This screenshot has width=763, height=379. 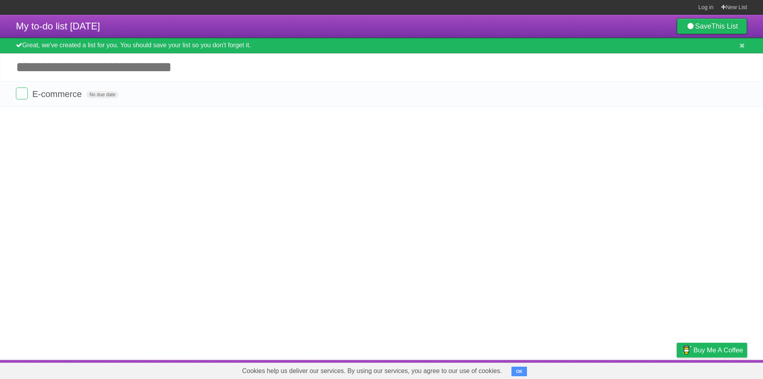 I want to click on a: Developers, so click(x=613, y=369).